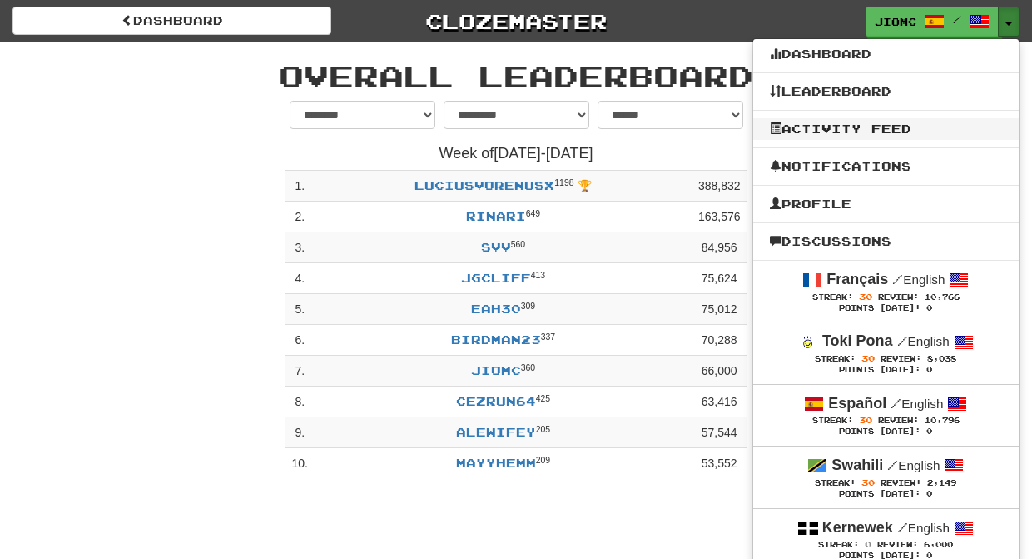  Describe the element at coordinates (496, 308) in the screenshot. I see `a: EAH30` at that location.